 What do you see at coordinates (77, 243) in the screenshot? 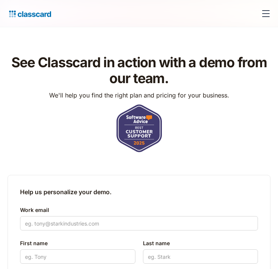
I see `label: First name` at bounding box center [77, 243].